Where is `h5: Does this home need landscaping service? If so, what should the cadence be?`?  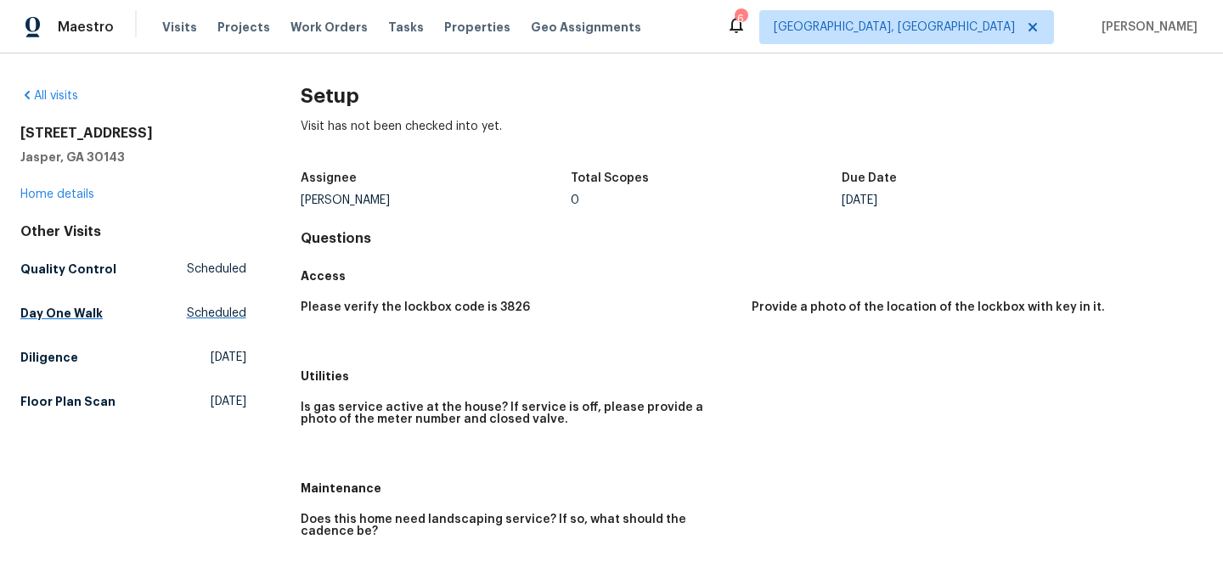 h5: Does this home need landscaping service? If so, what should the cadence be? is located at coordinates (519, 526).